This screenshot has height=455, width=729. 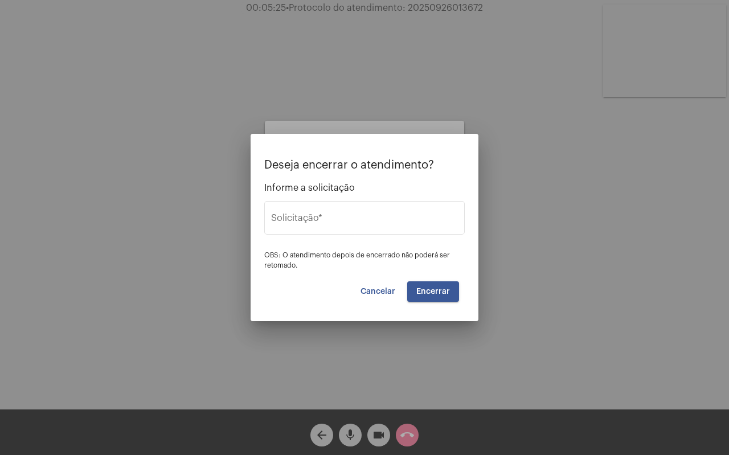 I want to click on input: Buscar solicitação, so click(x=364, y=220).